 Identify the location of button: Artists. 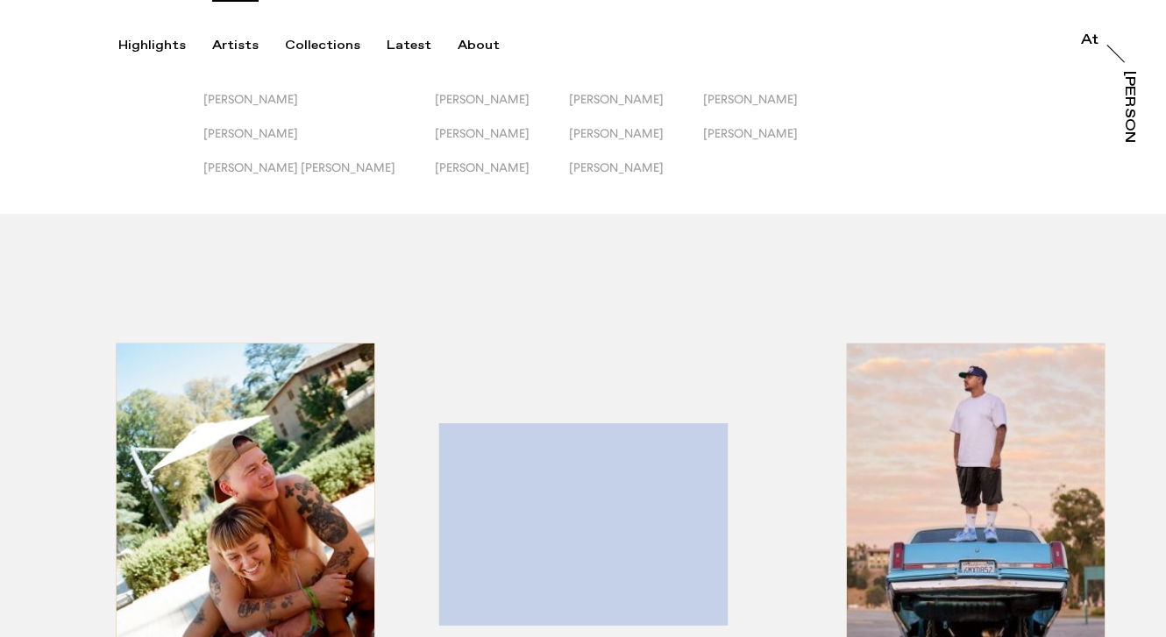
(248, 46).